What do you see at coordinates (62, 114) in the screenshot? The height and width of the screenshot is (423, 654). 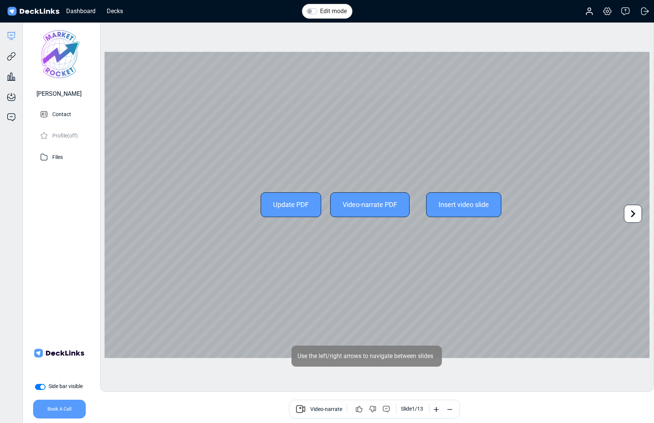 I see `p: Contact` at bounding box center [62, 114].